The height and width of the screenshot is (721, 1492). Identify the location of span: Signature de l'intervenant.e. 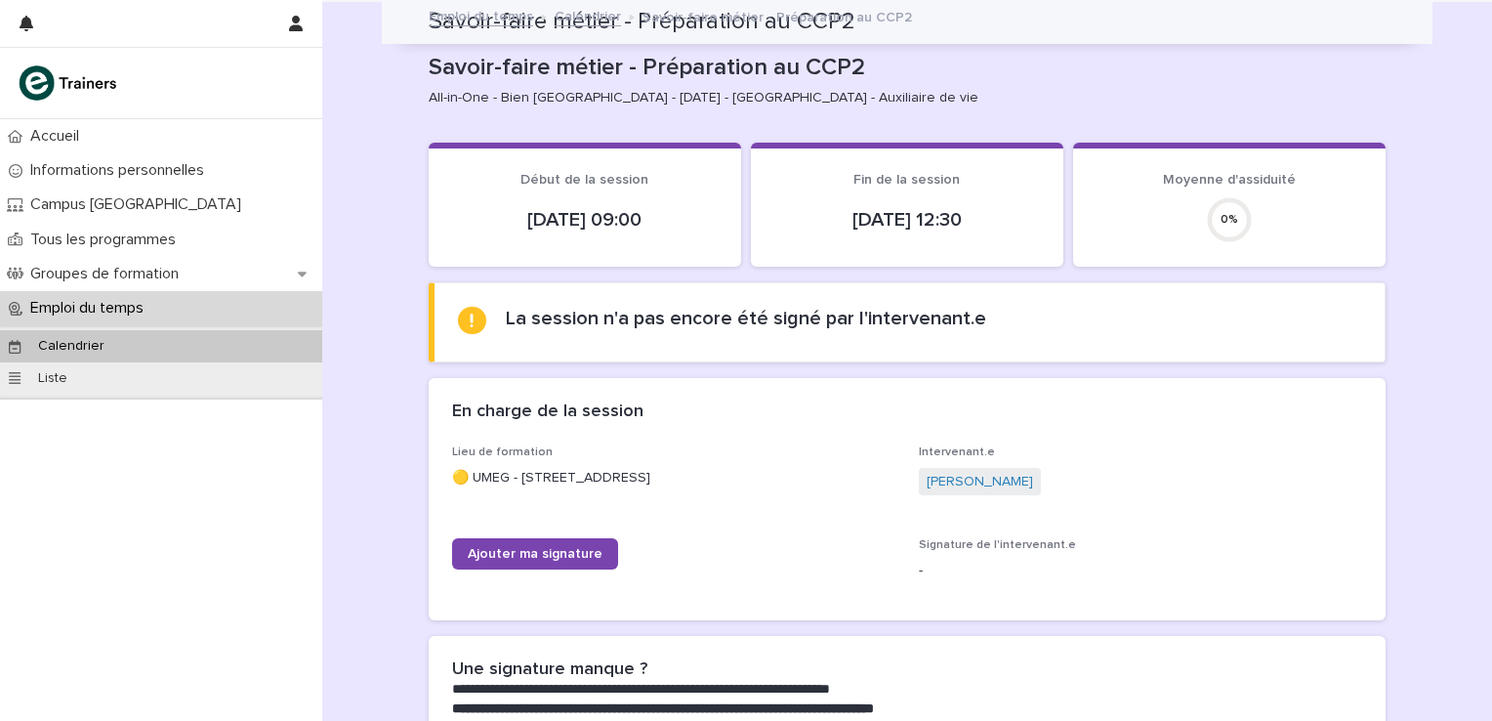
(997, 545).